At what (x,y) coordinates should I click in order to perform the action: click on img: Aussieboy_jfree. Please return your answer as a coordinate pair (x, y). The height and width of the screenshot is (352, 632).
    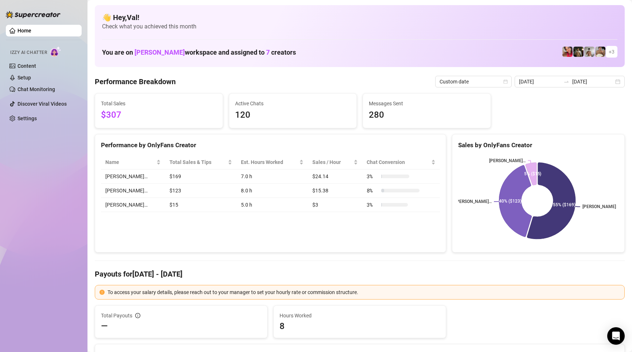
    Looking at the image, I should click on (601, 52).